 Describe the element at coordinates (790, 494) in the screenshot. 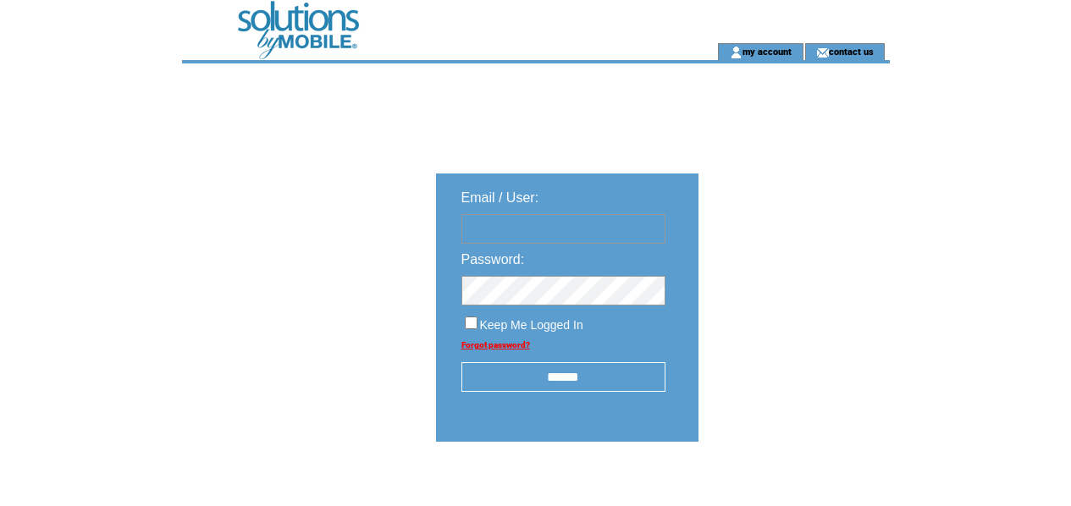

I see `img: transparent.png;jsessionid=55548FB30B5832E4BFB07A5275793D95` at that location.